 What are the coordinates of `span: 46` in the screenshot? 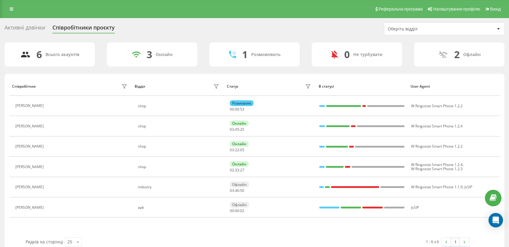 It's located at (237, 190).